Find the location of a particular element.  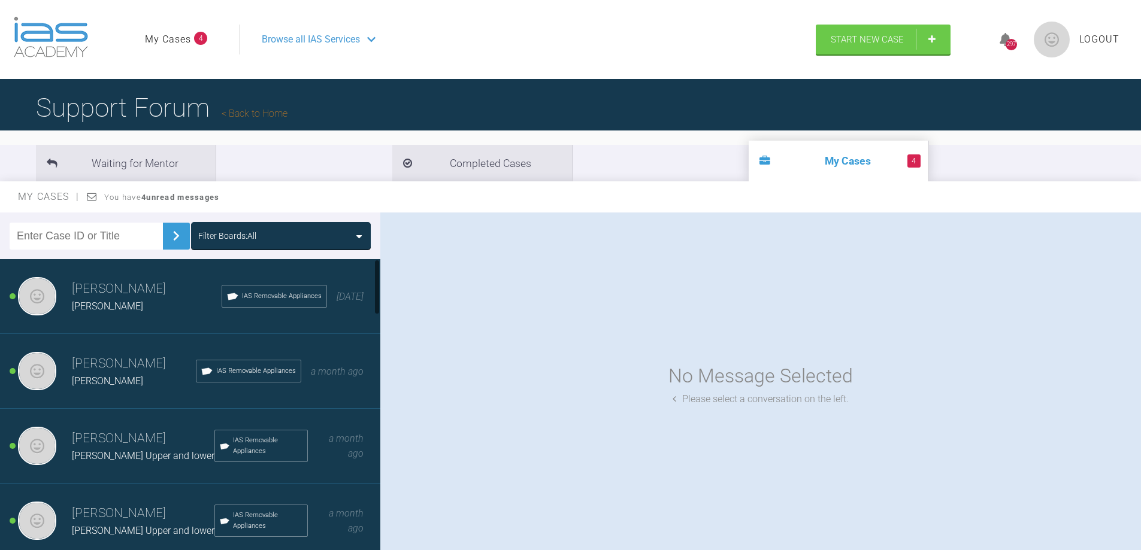

div: No Message Selected is located at coordinates (760, 376).